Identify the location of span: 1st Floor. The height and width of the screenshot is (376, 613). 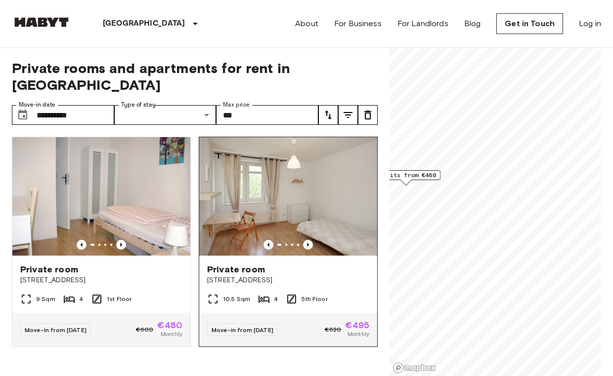
(119, 299).